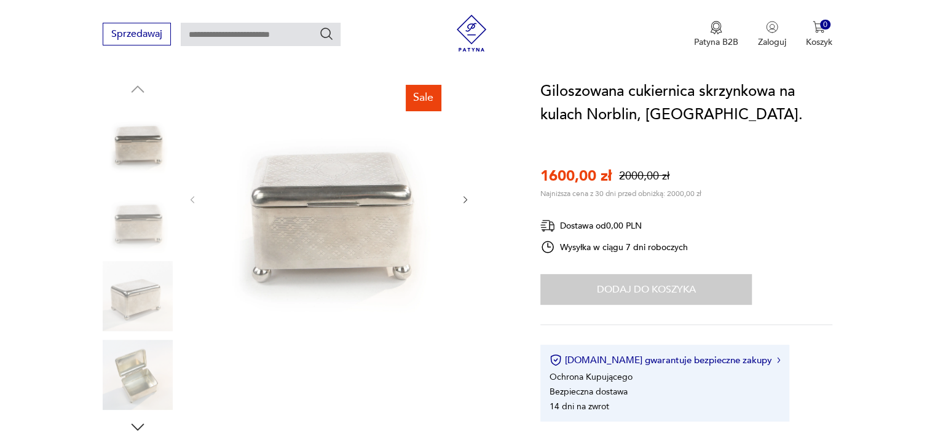 This screenshot has width=935, height=432. What do you see at coordinates (772, 27) in the screenshot?
I see `img: Ikonka użytkownika` at bounding box center [772, 27].